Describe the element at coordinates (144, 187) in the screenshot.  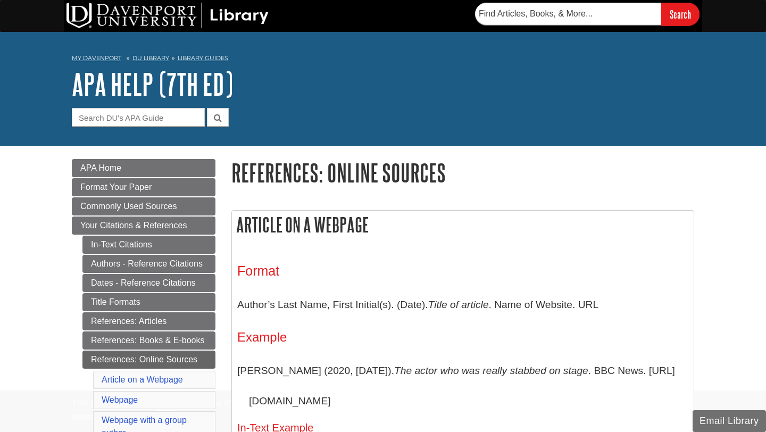
I see `a: Format Your Paper` at that location.